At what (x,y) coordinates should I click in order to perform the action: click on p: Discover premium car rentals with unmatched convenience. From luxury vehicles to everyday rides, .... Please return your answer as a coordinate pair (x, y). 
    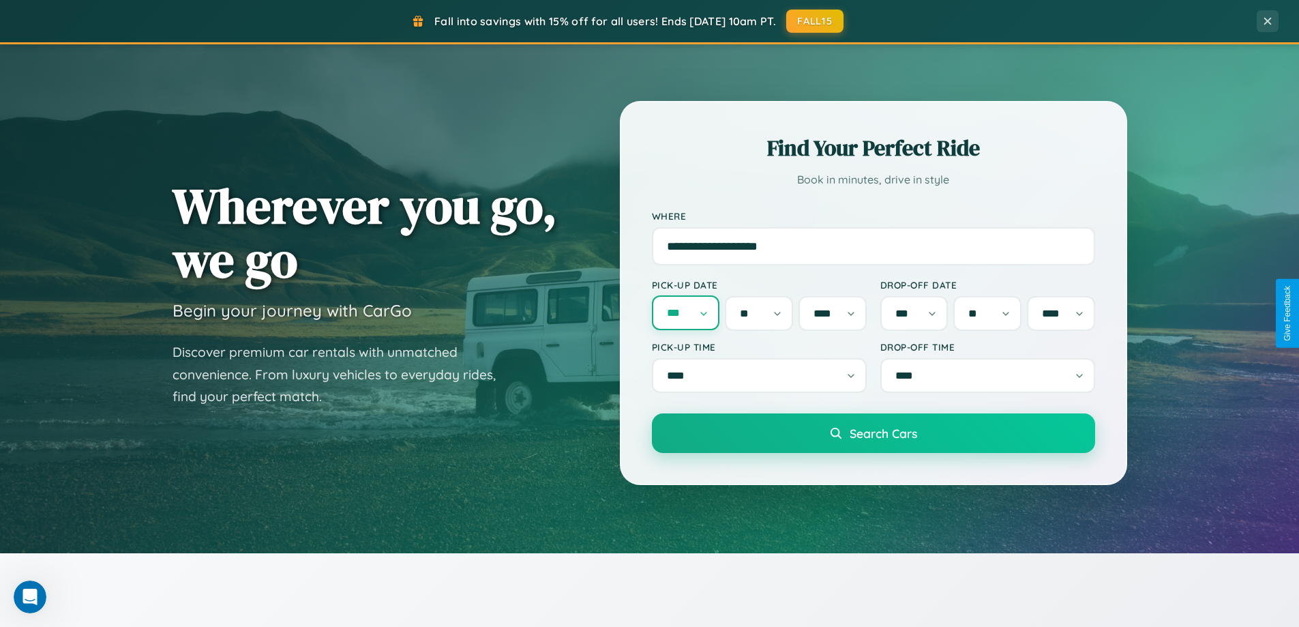
    Looking at the image, I should click on (343, 374).